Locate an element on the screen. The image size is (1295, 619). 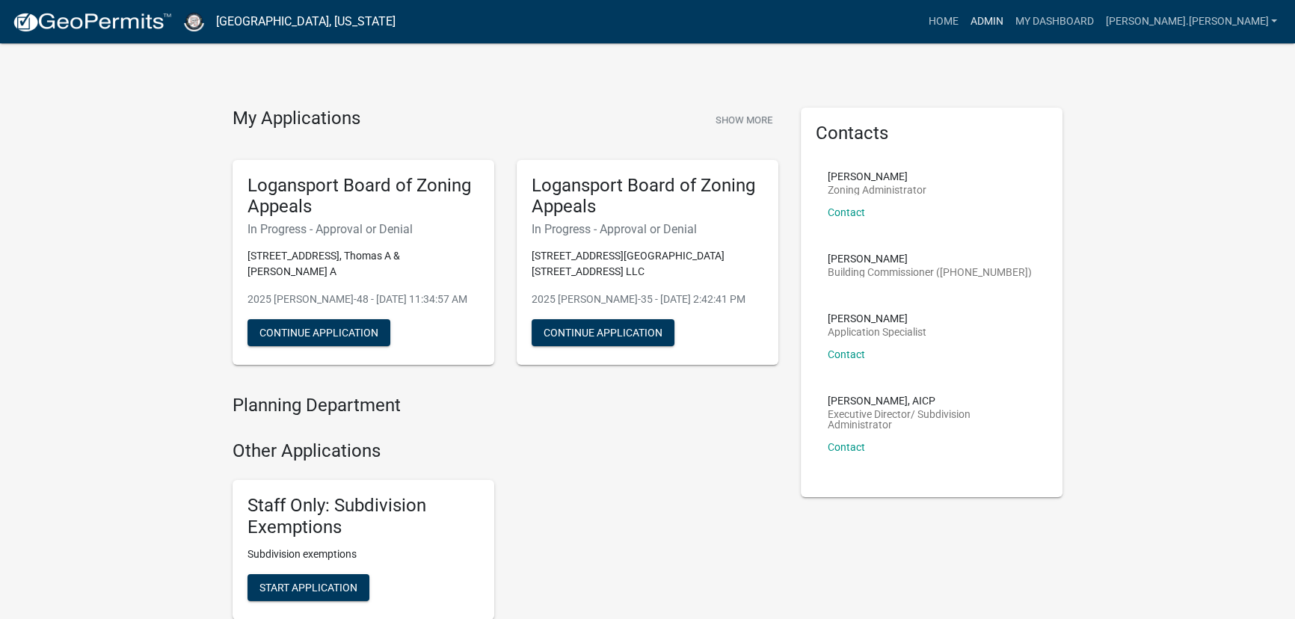
h5: Staff Only: Subdivision Exemptions is located at coordinates (364, 517).